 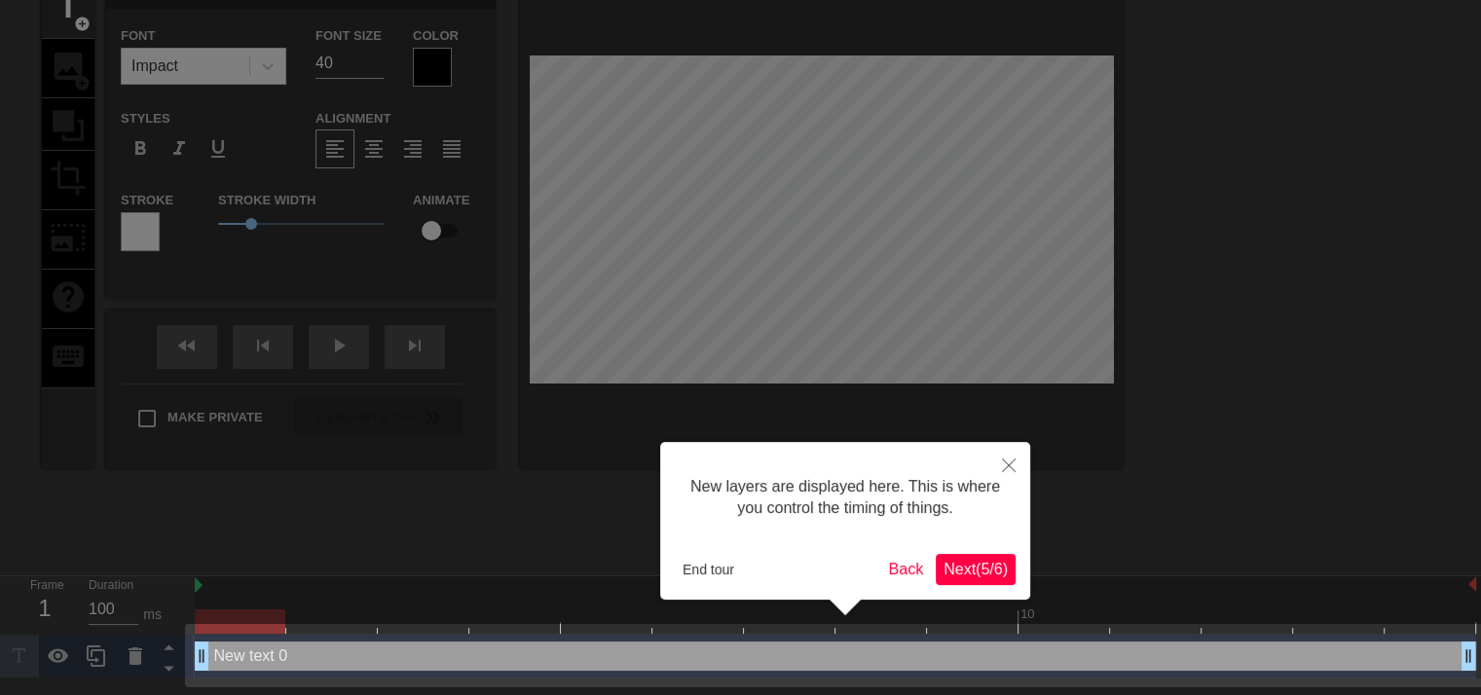 What do you see at coordinates (845, 498) in the screenshot?
I see `div: New layers are displayed here. This is where you control the timing of things.` at bounding box center [845, 498].